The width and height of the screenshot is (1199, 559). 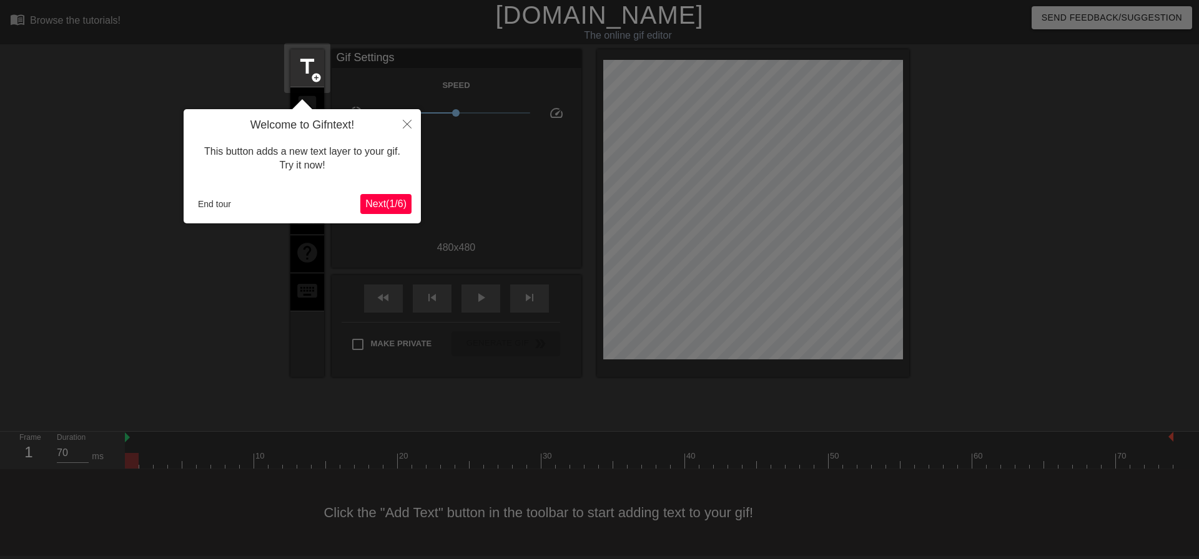 I want to click on div: This button adds a new text layer to your gif. Try it now!, so click(x=302, y=159).